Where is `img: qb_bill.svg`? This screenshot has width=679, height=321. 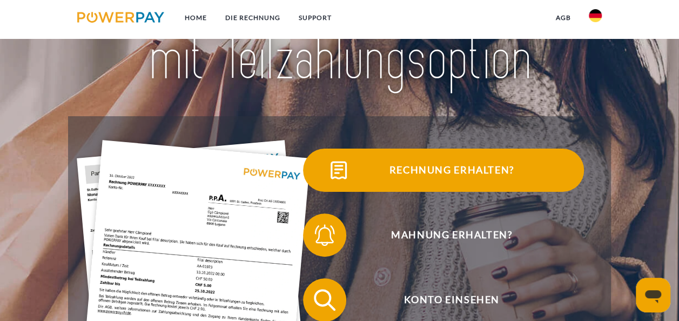 img: qb_bill.svg is located at coordinates (339, 170).